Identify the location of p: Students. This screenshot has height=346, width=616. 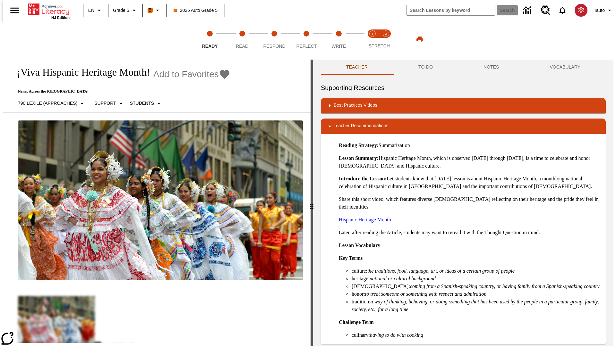
(142, 103).